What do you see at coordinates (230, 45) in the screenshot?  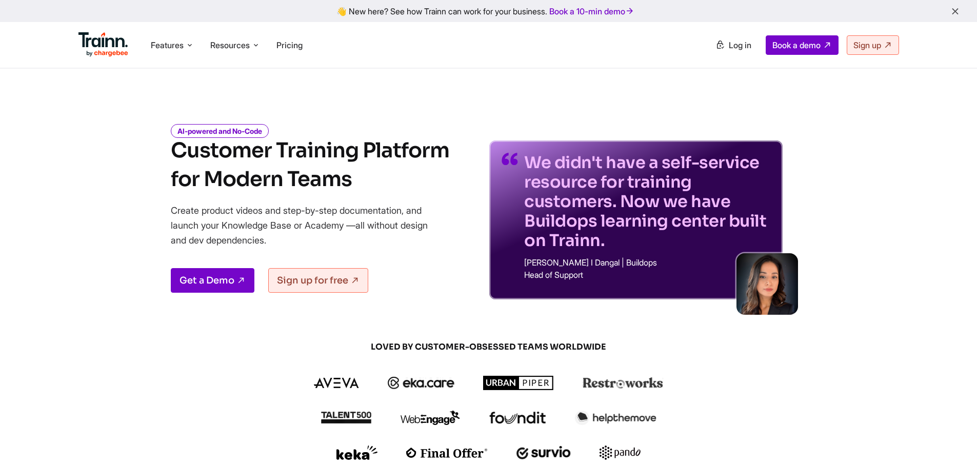 I see `span: Resources` at bounding box center [230, 45].